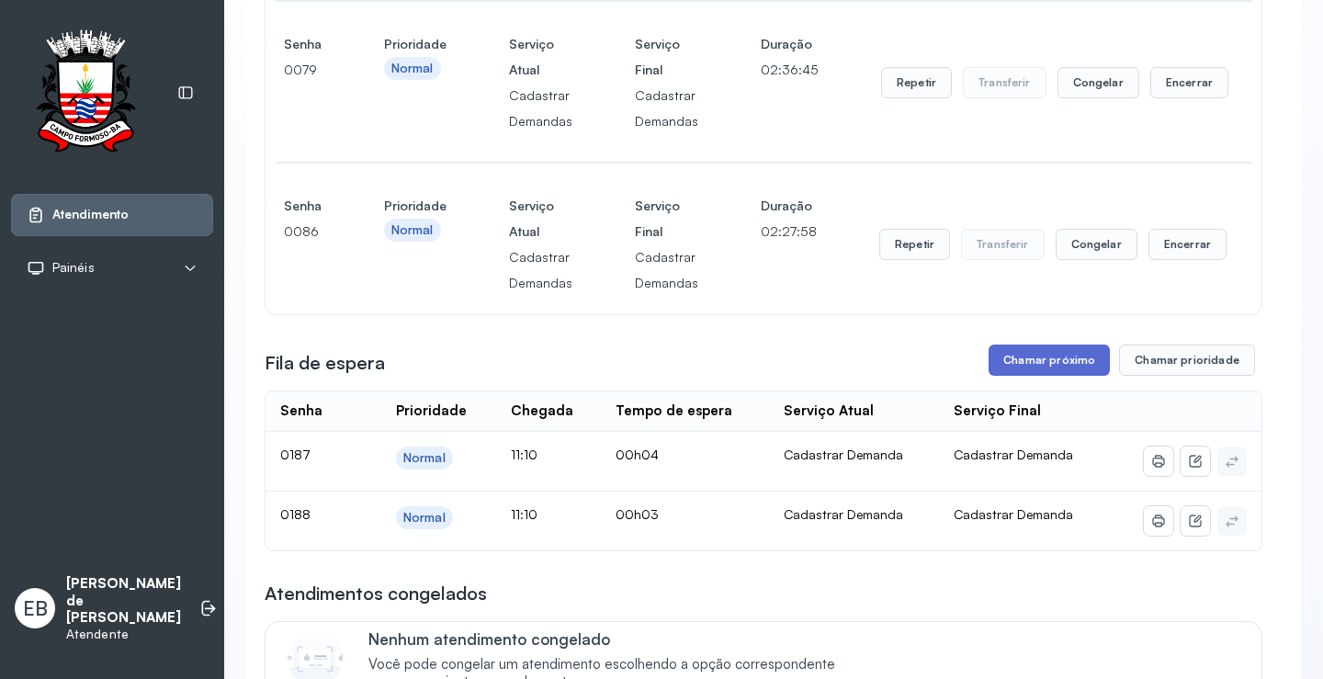 This screenshot has height=679, width=1323. What do you see at coordinates (295, 454) in the screenshot?
I see `span: 0187` at bounding box center [295, 454].